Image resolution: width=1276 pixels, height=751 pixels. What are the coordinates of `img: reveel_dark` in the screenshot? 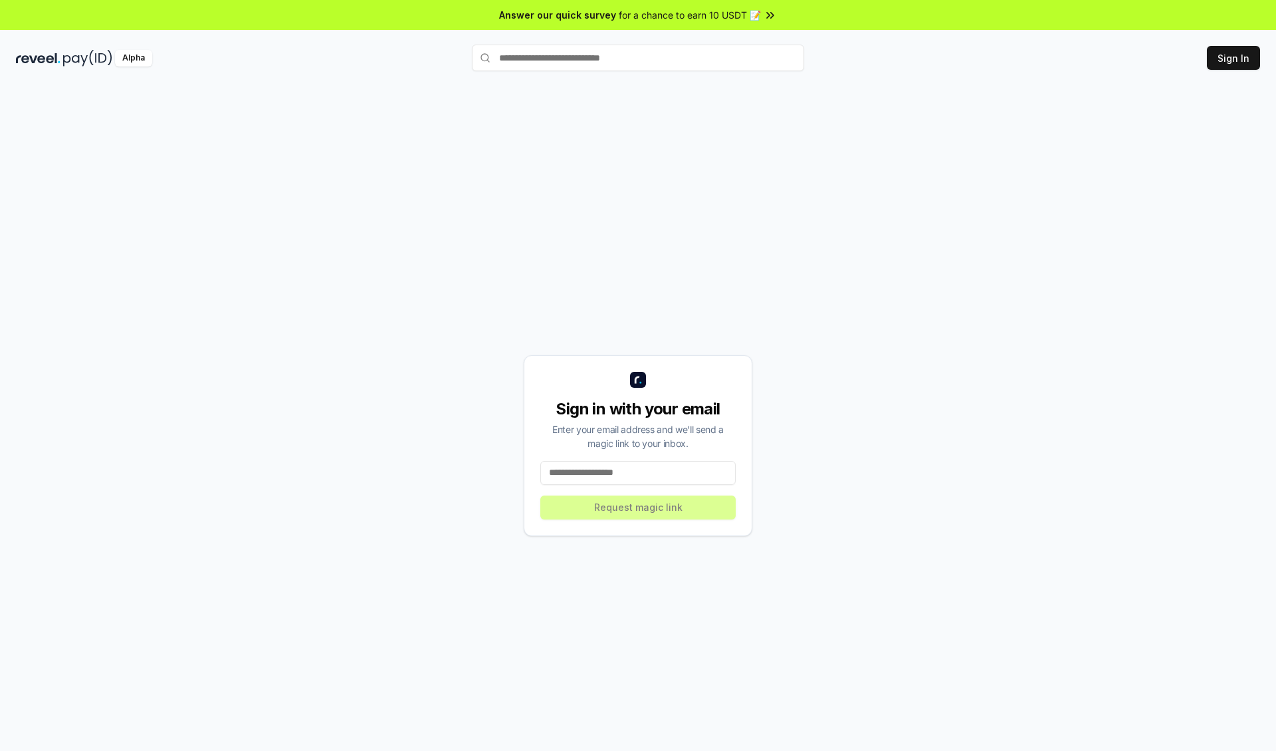 It's located at (38, 58).